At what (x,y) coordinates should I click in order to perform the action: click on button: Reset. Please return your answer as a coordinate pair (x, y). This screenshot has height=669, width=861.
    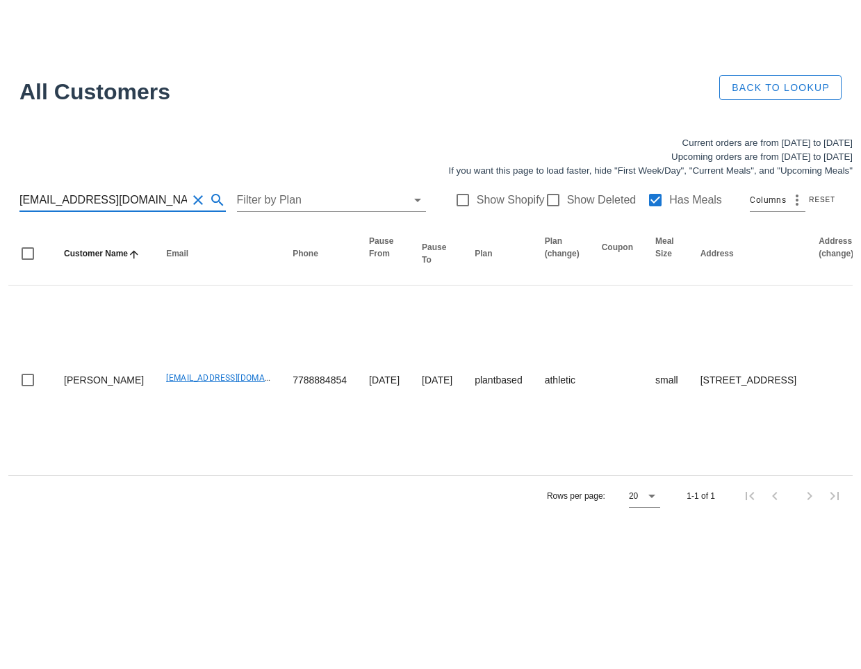
    Looking at the image, I should click on (824, 200).